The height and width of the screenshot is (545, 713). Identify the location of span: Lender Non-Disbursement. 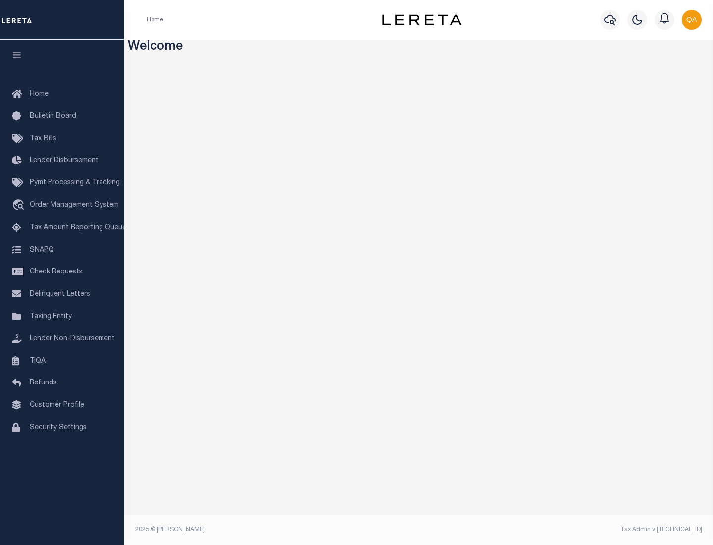
(72, 339).